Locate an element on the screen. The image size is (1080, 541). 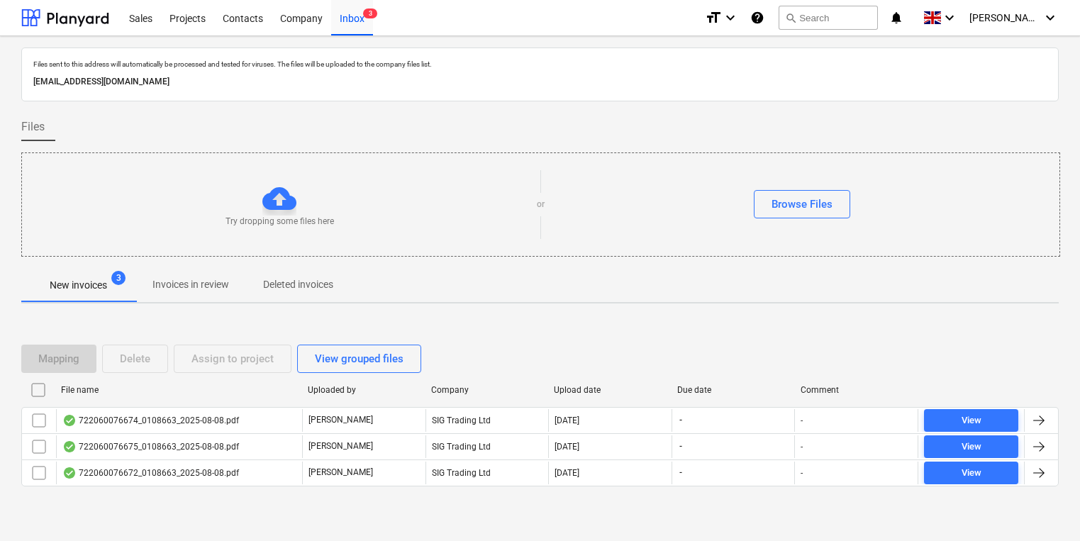
span: search is located at coordinates (790, 18).